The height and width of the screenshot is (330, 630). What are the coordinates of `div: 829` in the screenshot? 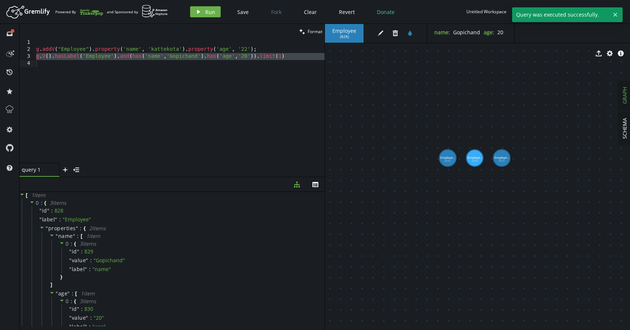 It's located at (89, 252).